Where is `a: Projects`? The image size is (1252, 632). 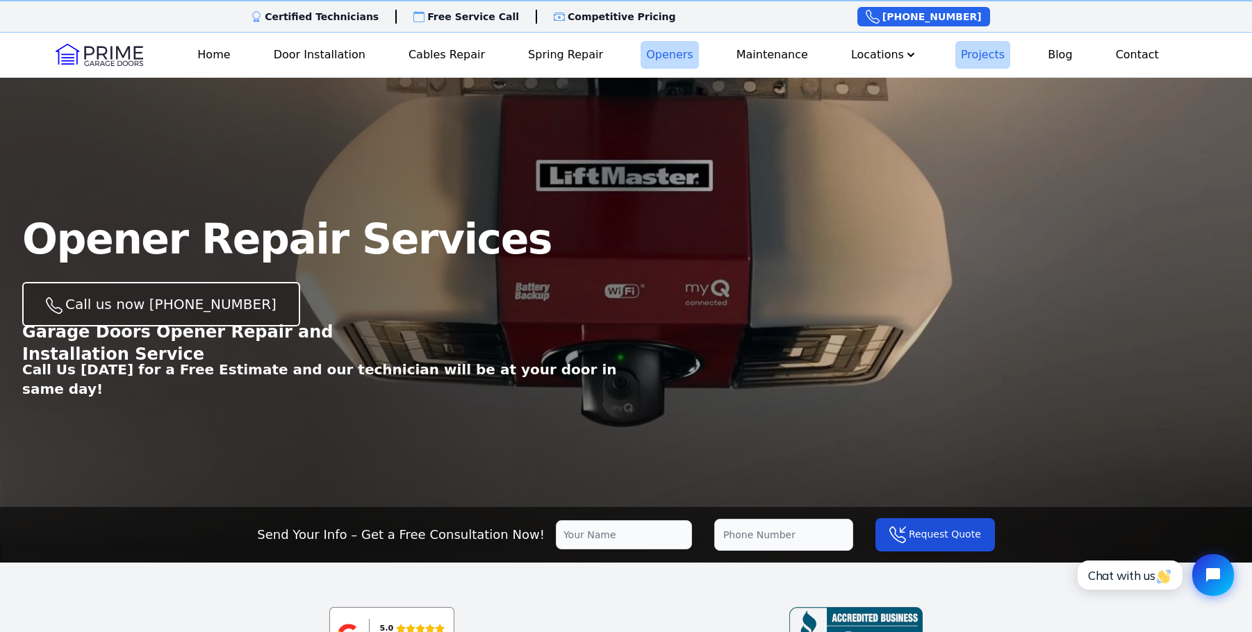
a: Projects is located at coordinates (983, 55).